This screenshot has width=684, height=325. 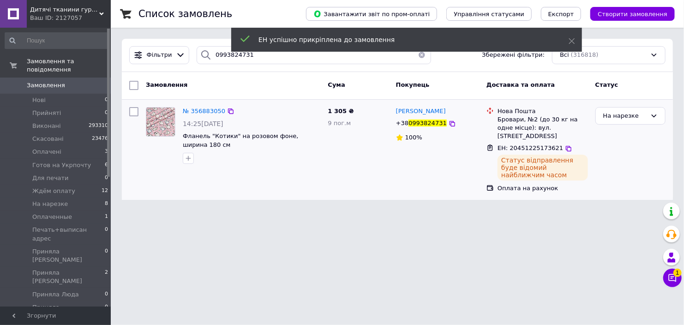 I want to click on span: Управління статусами, so click(x=489, y=14).